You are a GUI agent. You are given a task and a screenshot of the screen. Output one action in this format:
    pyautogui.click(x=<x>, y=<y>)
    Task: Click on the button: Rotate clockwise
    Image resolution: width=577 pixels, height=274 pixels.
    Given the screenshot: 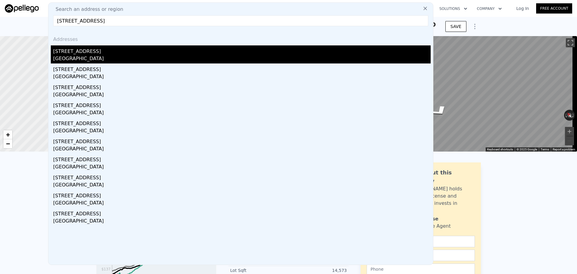 What is the action you would take?
    pyautogui.click(x=573, y=115)
    